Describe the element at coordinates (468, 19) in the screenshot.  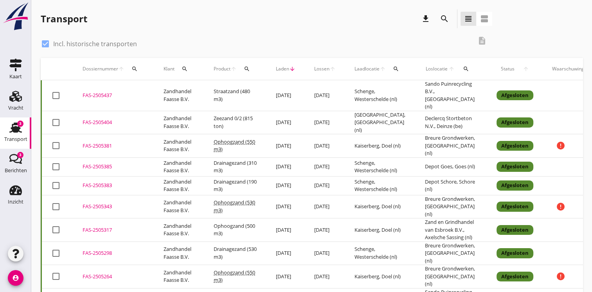
I see `i: view_headline` at that location.